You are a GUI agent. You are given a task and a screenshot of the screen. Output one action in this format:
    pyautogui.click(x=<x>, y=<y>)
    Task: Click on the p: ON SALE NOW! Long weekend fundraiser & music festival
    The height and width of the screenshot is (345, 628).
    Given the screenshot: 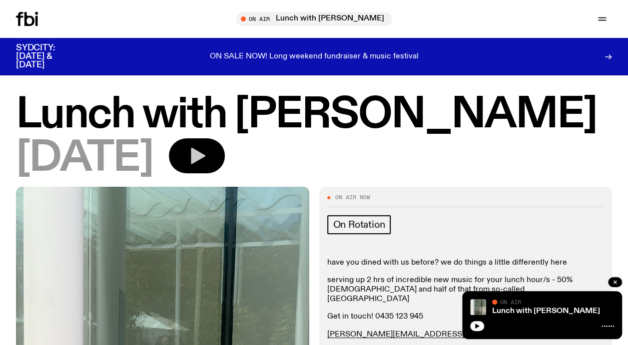 What is the action you would take?
    pyautogui.click(x=314, y=57)
    